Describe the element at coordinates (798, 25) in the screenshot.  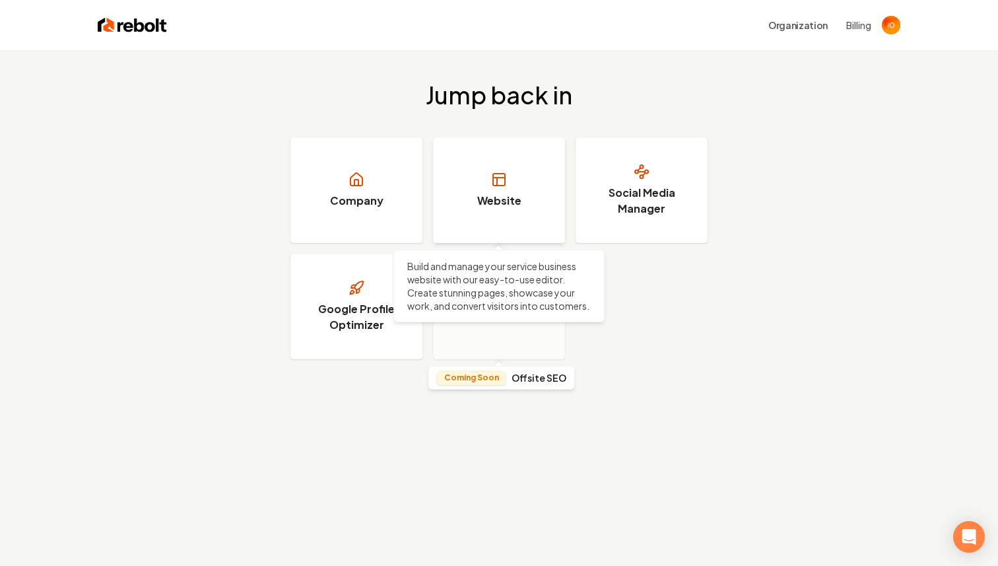
I see `button: Organization` at that location.